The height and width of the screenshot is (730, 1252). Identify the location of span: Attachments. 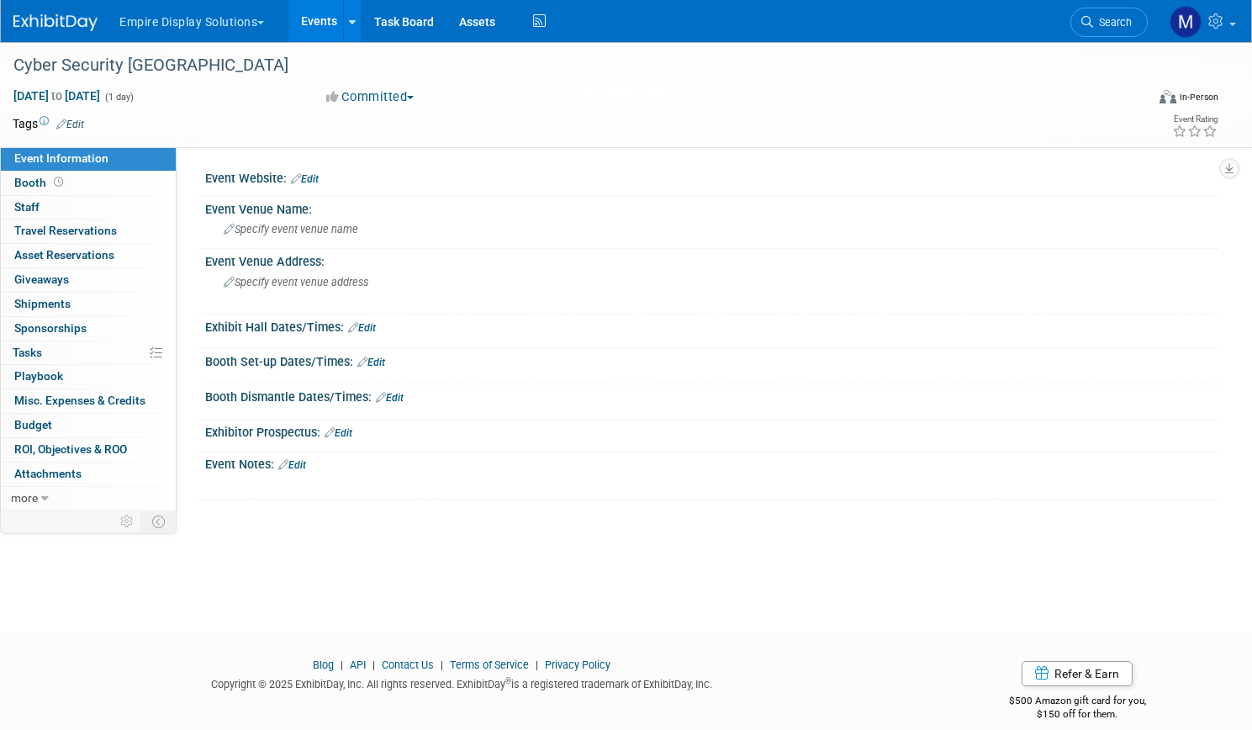
(48, 473).